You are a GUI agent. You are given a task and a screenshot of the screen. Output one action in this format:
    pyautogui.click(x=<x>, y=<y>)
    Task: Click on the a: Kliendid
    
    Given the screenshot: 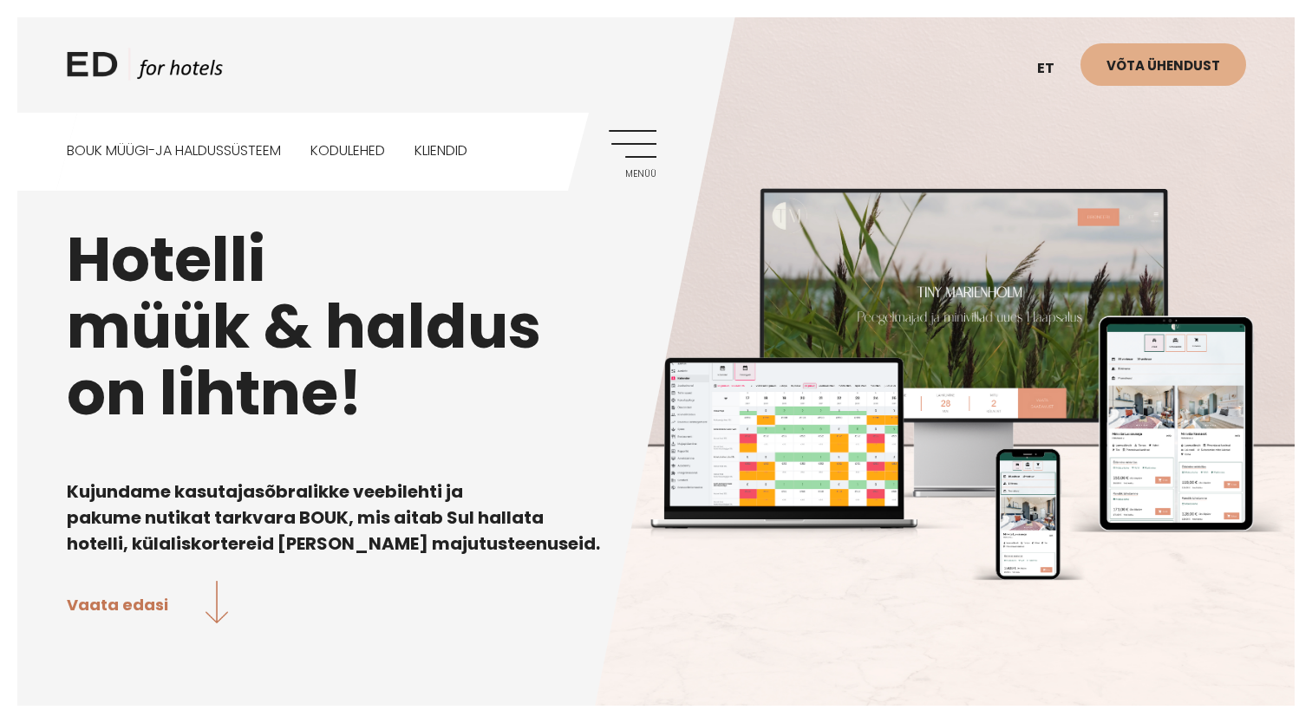 What is the action you would take?
    pyautogui.click(x=441, y=151)
    